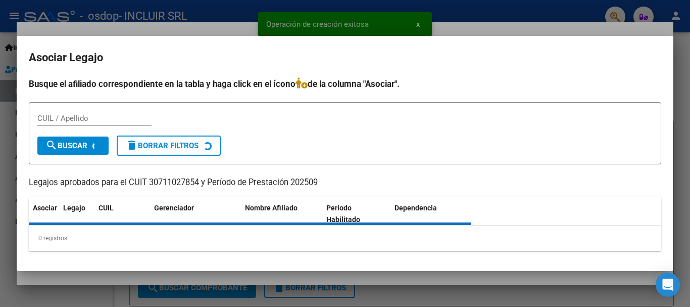 This screenshot has width=690, height=307. I want to click on h4: Busque el afiliado correspondiente en la tabla y haga click en el ícono de la columna "Asociar"., so click(345, 84).